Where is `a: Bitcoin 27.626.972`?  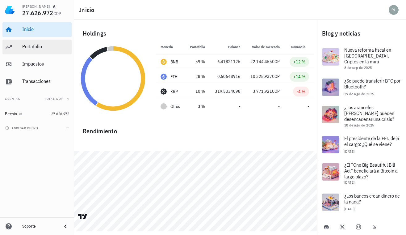
a: Bitcoin 27.626.972 is located at coordinates (37, 114).